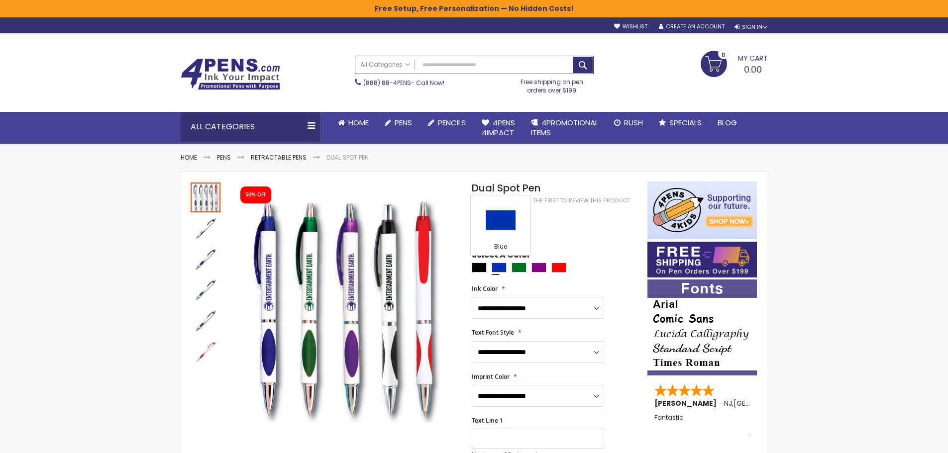 Image resolution: width=948 pixels, height=453 pixels. I want to click on div: Red, so click(559, 268).